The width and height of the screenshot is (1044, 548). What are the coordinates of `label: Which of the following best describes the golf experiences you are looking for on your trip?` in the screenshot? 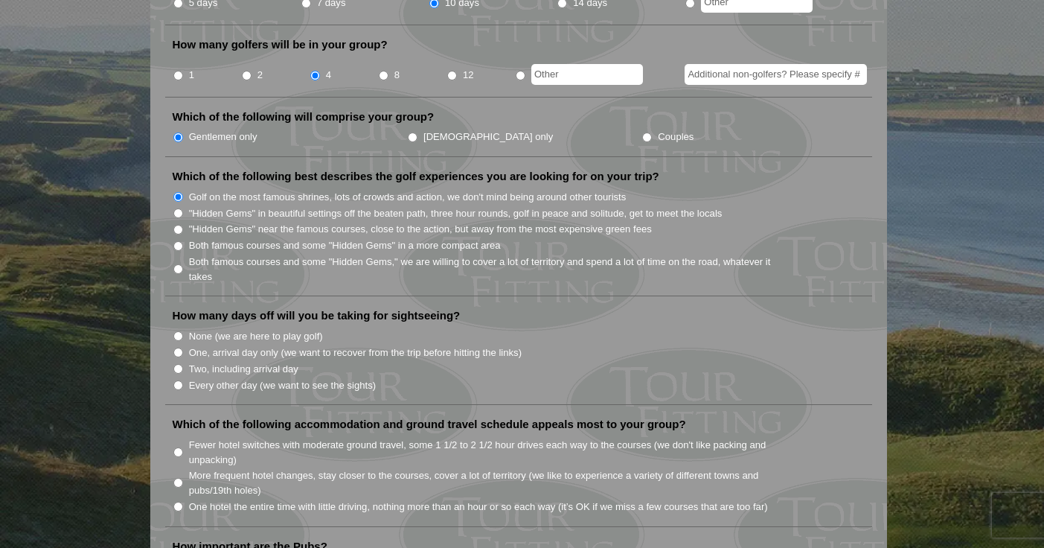 It's located at (416, 176).